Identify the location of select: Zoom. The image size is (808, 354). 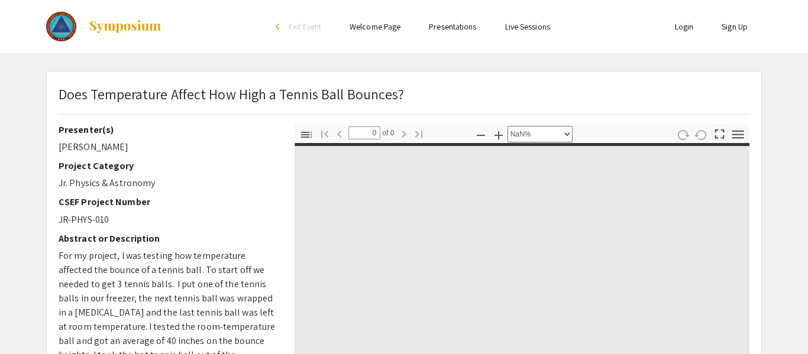
(540, 134).